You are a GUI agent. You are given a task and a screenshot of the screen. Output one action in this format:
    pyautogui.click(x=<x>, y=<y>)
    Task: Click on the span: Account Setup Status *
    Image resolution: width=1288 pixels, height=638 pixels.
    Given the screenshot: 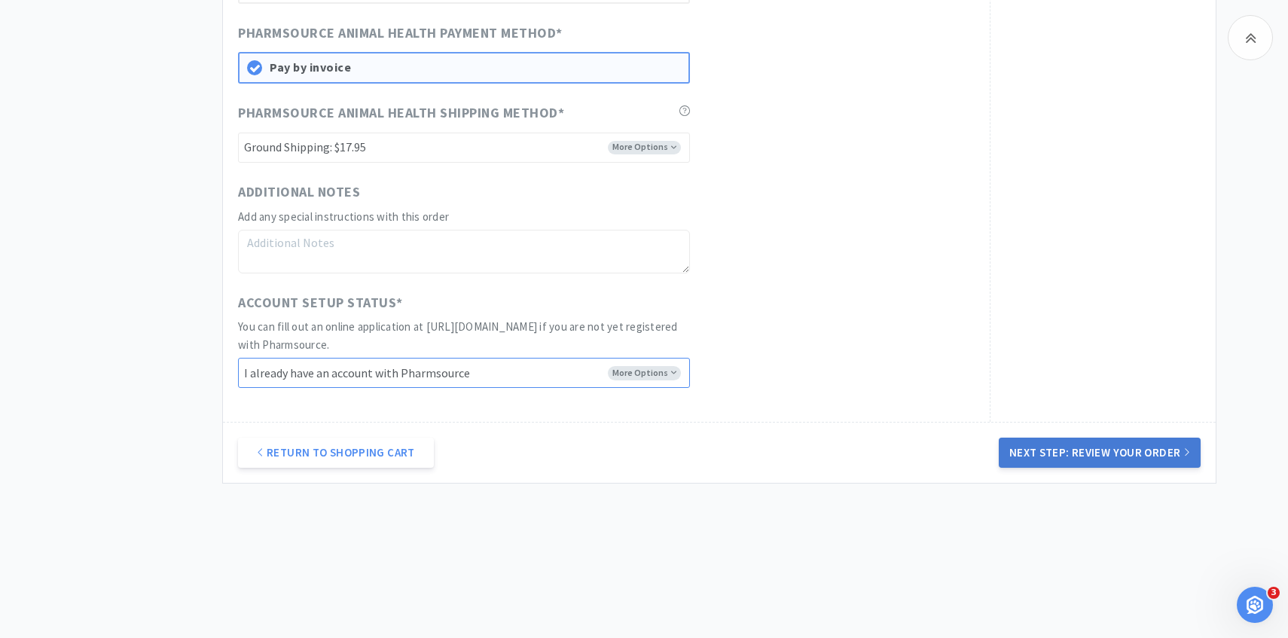 What is the action you would take?
    pyautogui.click(x=320, y=303)
    